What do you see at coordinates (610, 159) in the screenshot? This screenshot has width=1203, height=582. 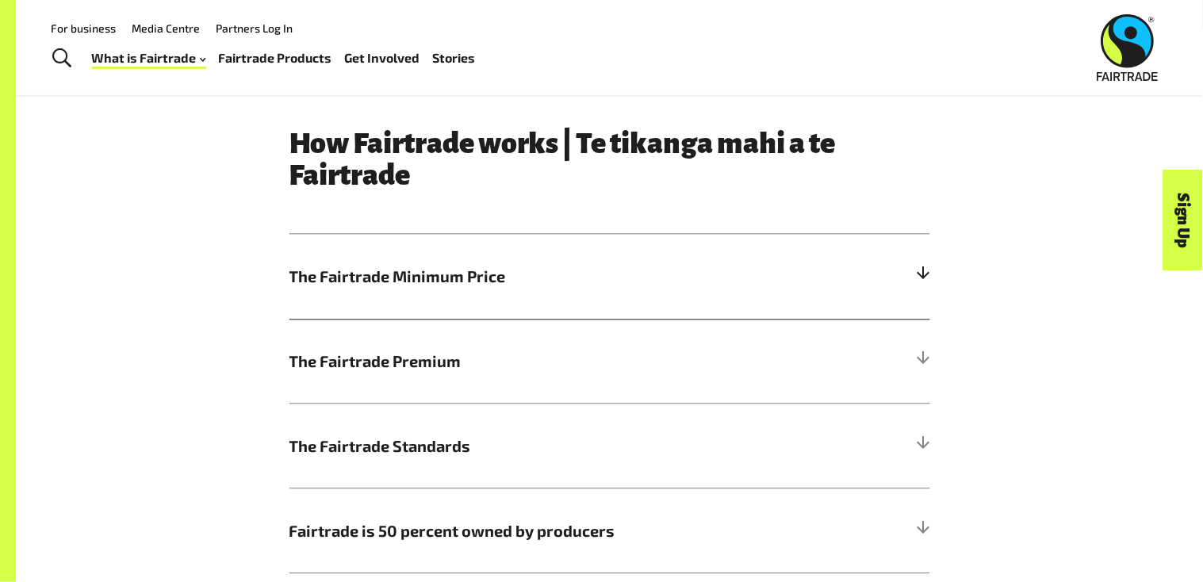 I see `h3: How Fairtrade works | Te tikanga mahi a te Fairtrade` at bounding box center [610, 159].